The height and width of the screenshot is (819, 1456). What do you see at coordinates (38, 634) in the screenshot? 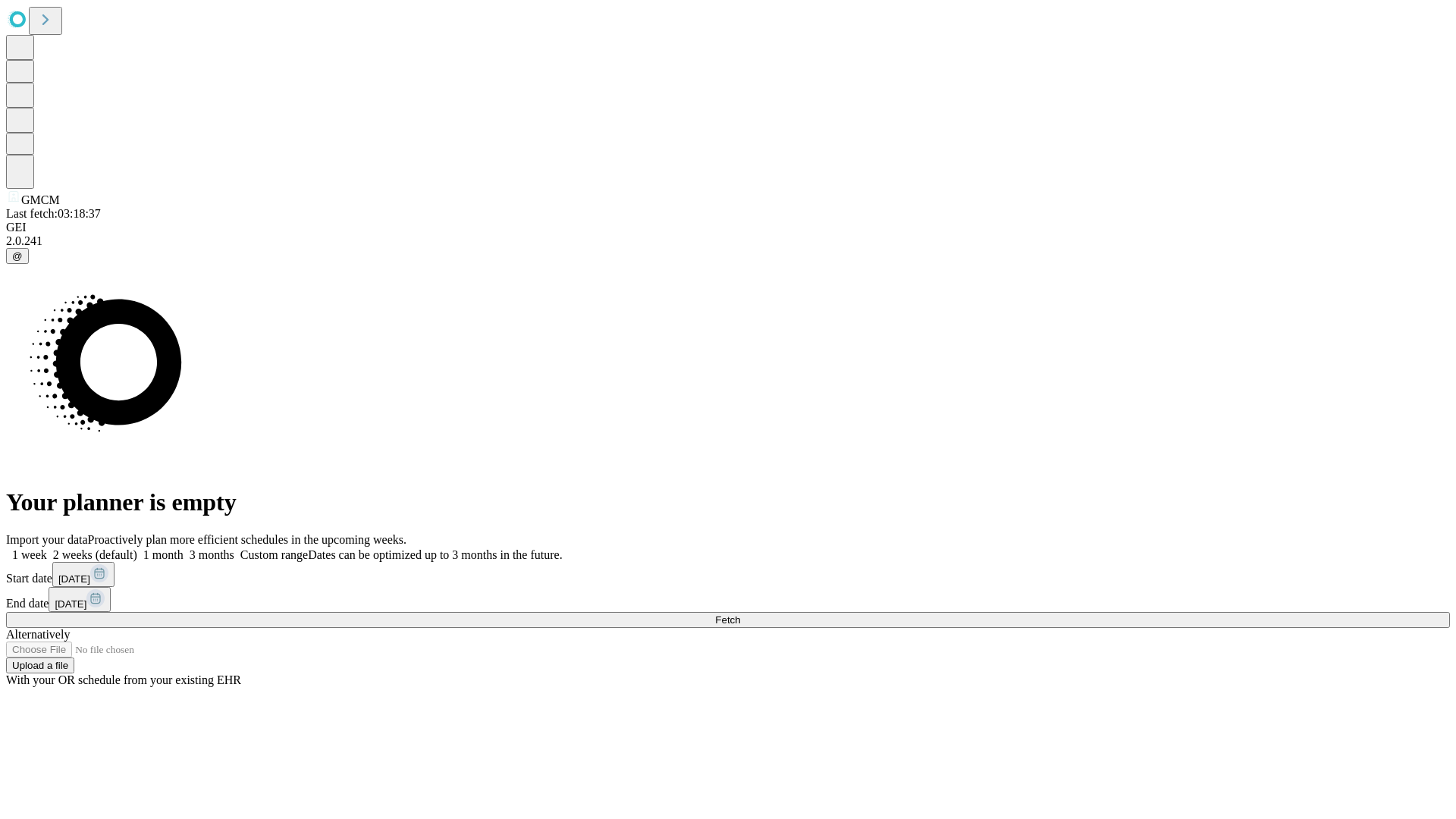
I see `span: Alternatively` at bounding box center [38, 634].